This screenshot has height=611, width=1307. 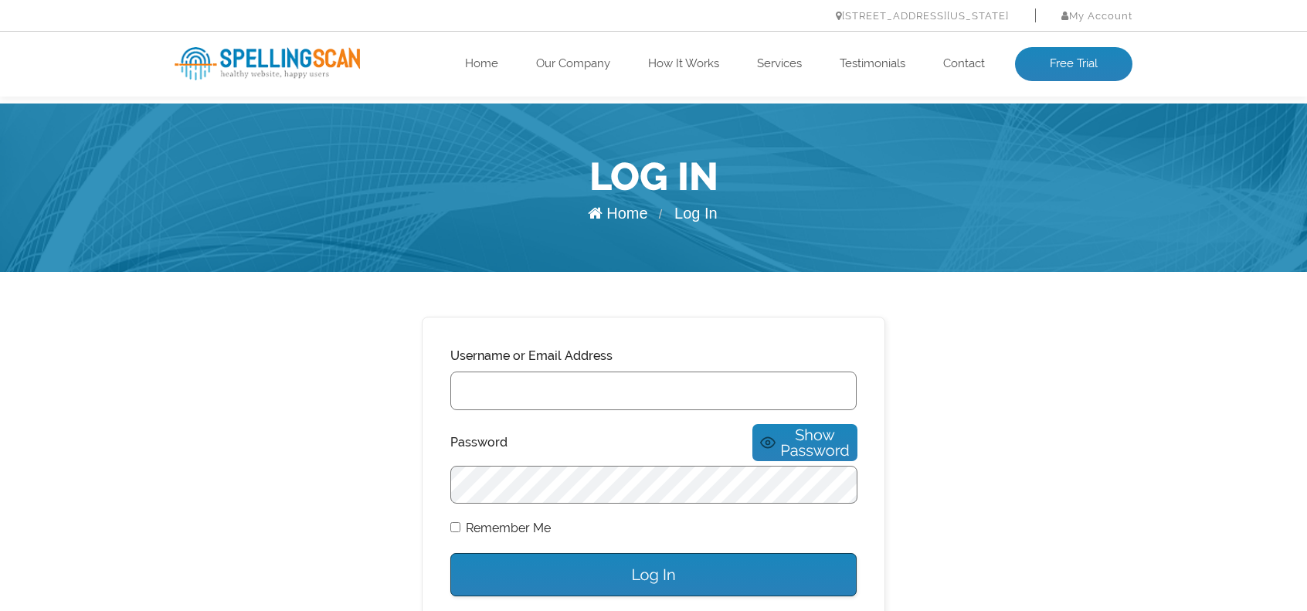 What do you see at coordinates (598, 442) in the screenshot?
I see `label: Password` at bounding box center [598, 442].